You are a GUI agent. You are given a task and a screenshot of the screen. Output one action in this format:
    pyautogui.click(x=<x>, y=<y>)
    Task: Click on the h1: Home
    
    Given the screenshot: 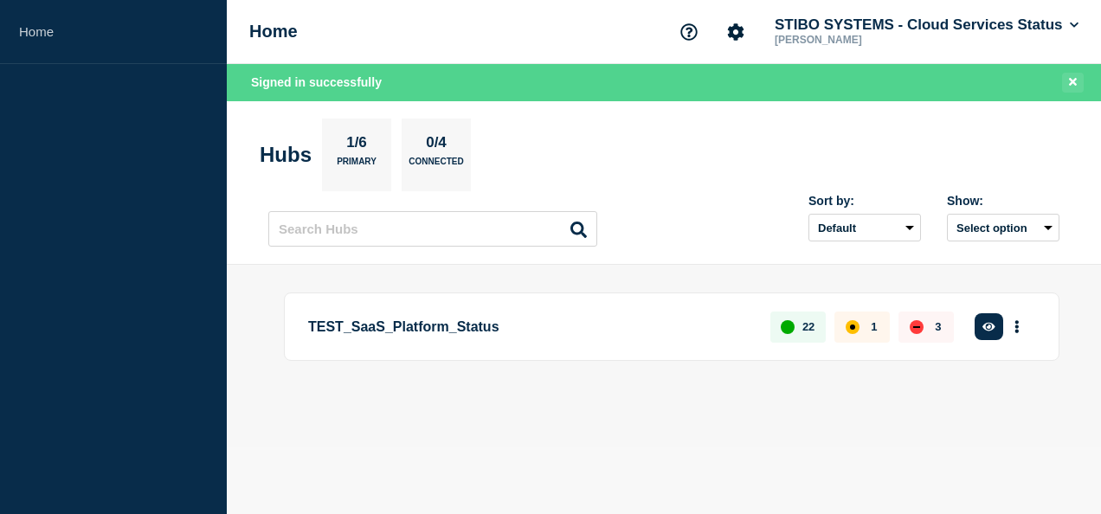 What is the action you would take?
    pyautogui.click(x=273, y=31)
    